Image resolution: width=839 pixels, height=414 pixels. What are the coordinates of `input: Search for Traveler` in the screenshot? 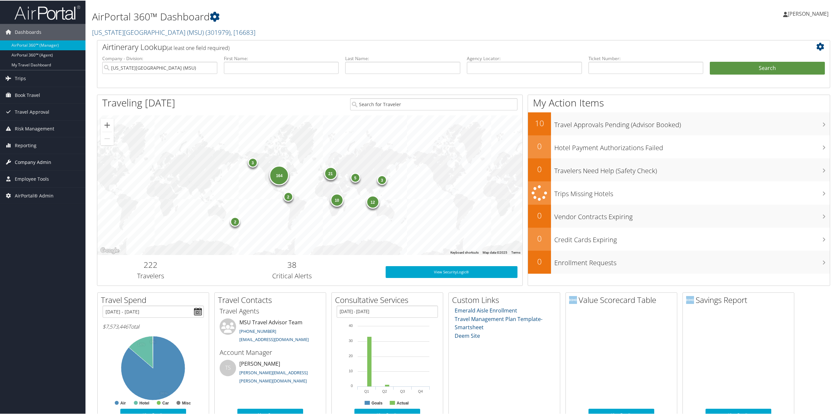 It's located at (434, 104).